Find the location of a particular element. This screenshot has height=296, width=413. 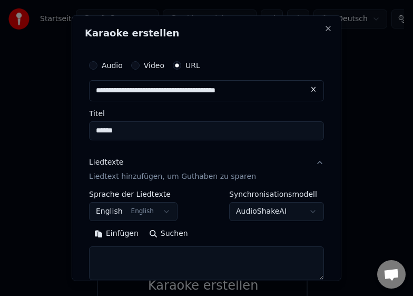

label: Titel is located at coordinates (207, 113).